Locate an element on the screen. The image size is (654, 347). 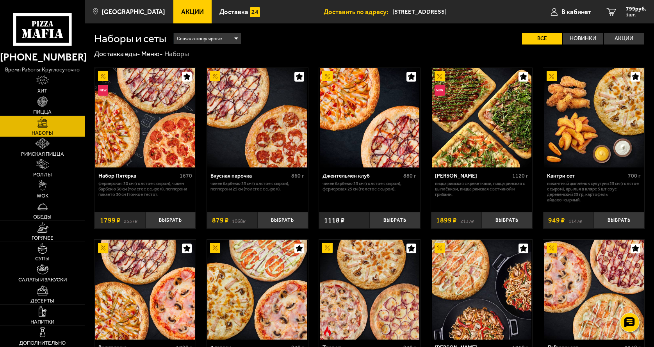
span: В кабинет is located at coordinates (577, 12).